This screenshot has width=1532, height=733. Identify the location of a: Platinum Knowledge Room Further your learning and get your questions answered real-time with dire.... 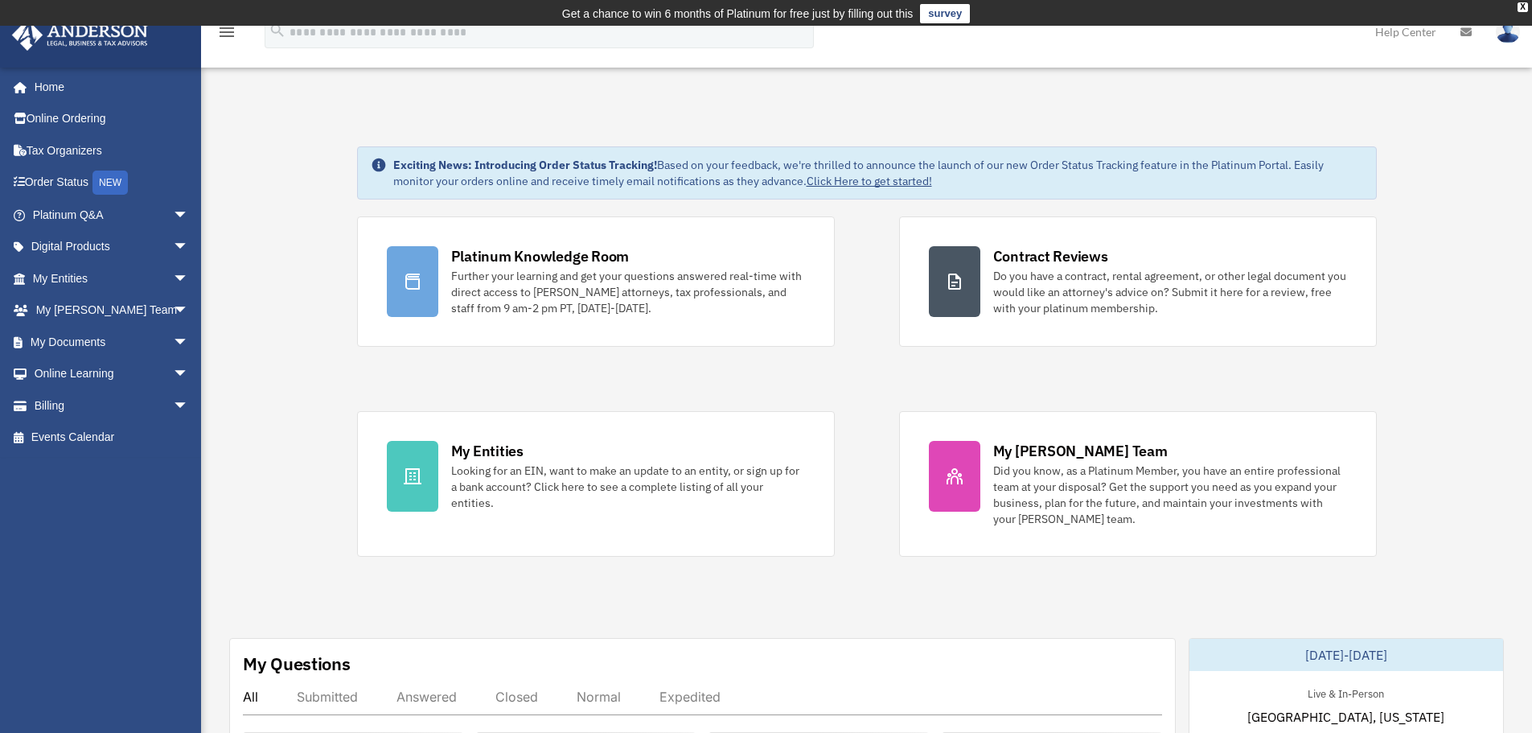
(596, 282).